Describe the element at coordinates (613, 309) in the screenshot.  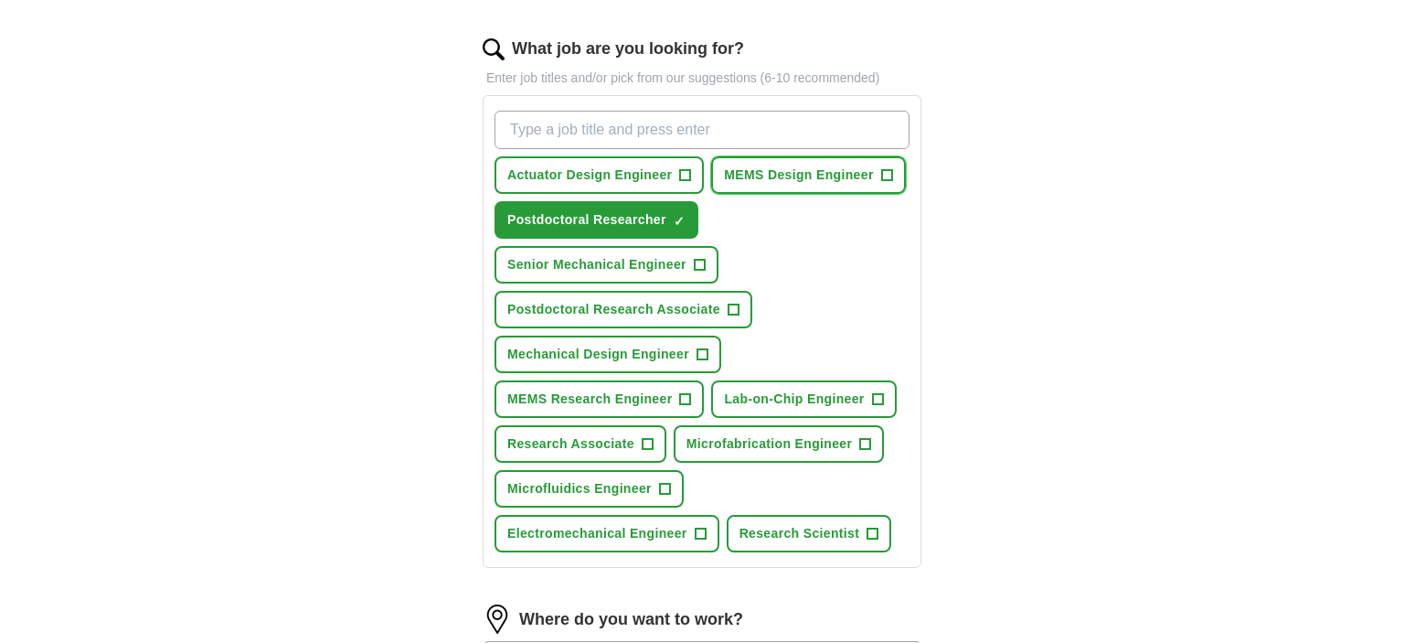
I see `span: Postdoctoral Research Associate` at that location.